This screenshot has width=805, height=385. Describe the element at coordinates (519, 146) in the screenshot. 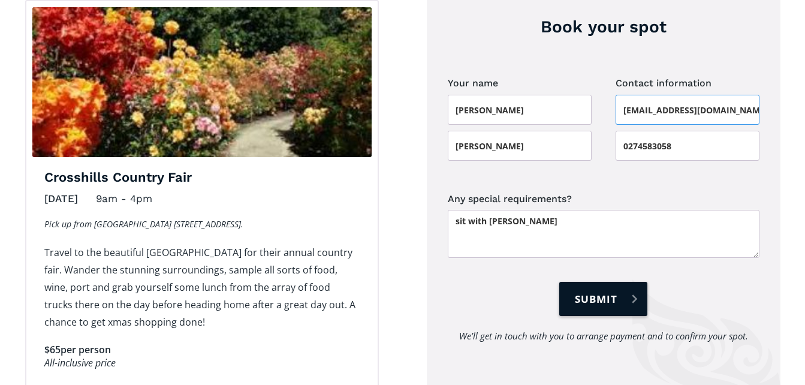

I see `input: Last name` at that location.